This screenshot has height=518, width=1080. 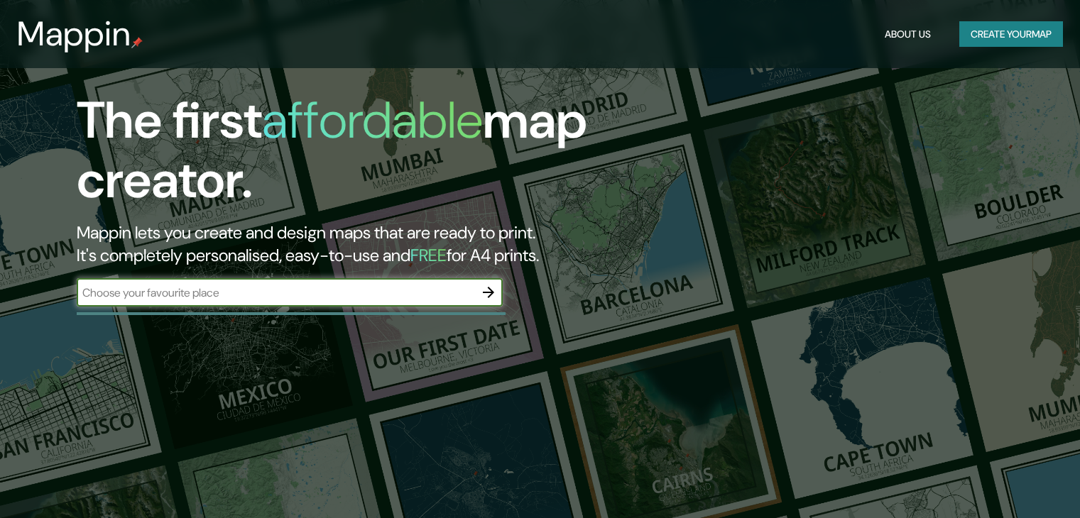 I want to click on h1: affordable, so click(x=372, y=120).